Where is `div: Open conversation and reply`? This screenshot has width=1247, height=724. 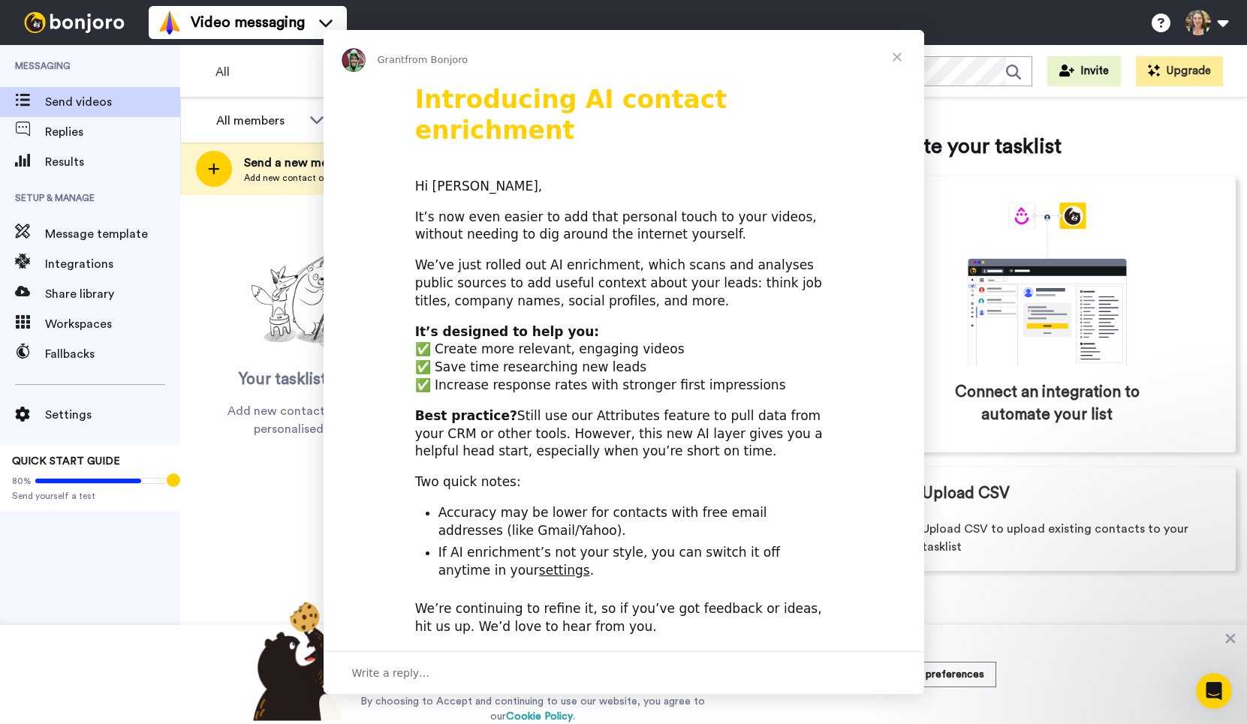 div: Open conversation and reply is located at coordinates (624, 673).